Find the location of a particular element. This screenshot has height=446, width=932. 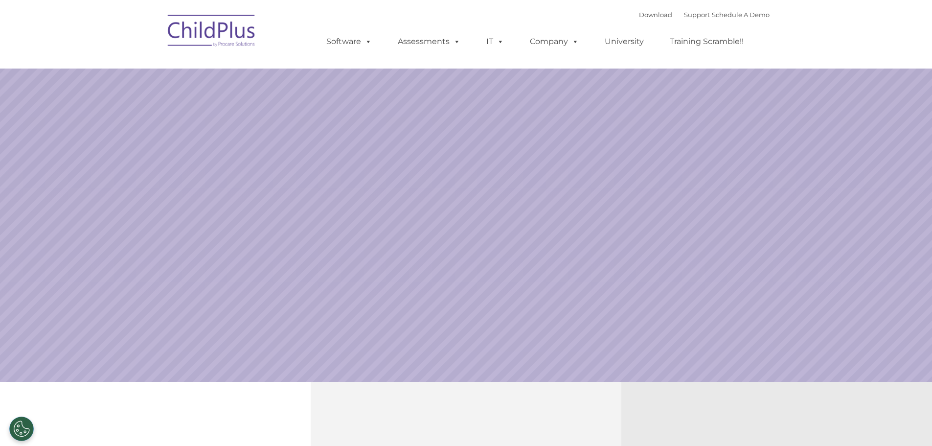

a: Software is located at coordinates (349, 42).